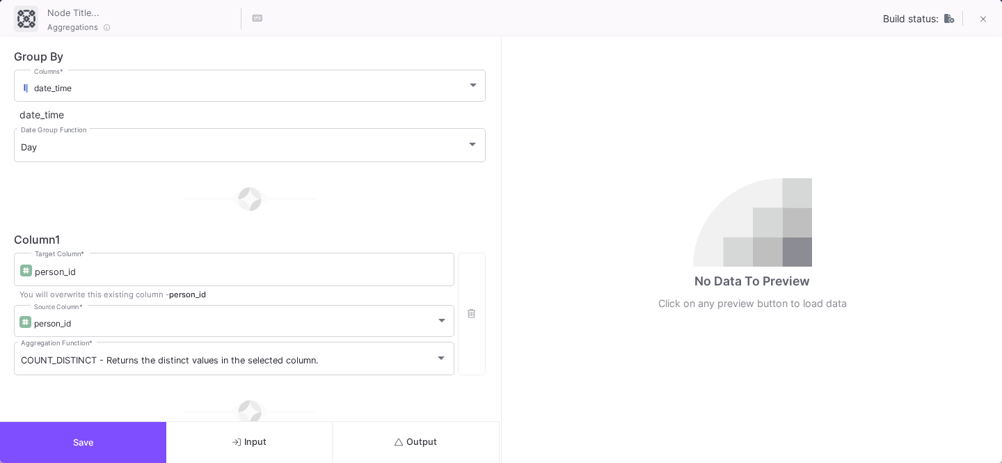 The width and height of the screenshot is (1002, 463). What do you see at coordinates (83, 442) in the screenshot?
I see `span: Save` at bounding box center [83, 442].